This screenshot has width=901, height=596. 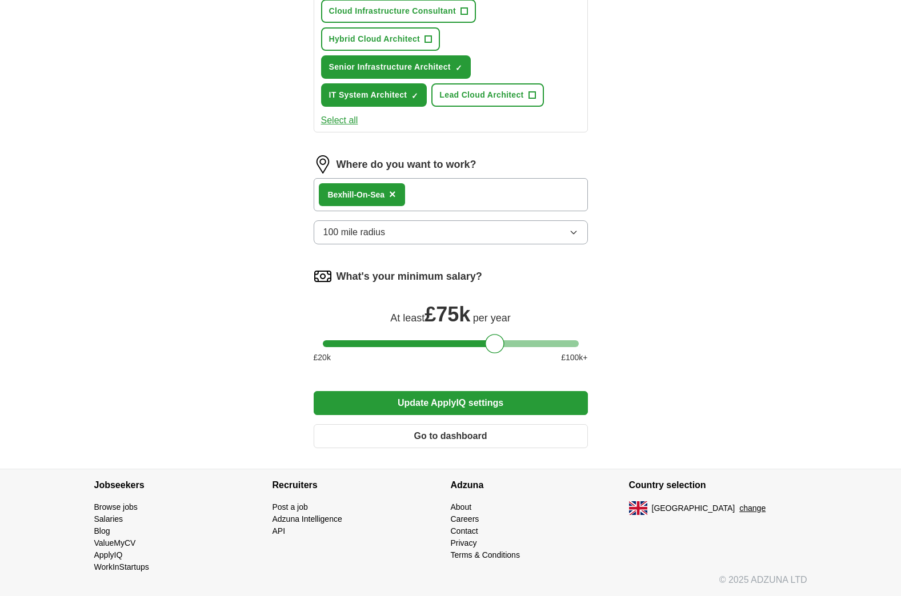 I want to click on button: 100 mile radius, so click(x=451, y=232).